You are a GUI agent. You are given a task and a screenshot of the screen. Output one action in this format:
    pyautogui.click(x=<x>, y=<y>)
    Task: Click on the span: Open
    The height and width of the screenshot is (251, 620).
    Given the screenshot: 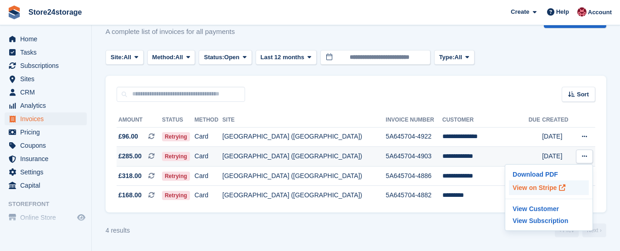 What is the action you would take?
    pyautogui.click(x=232, y=57)
    